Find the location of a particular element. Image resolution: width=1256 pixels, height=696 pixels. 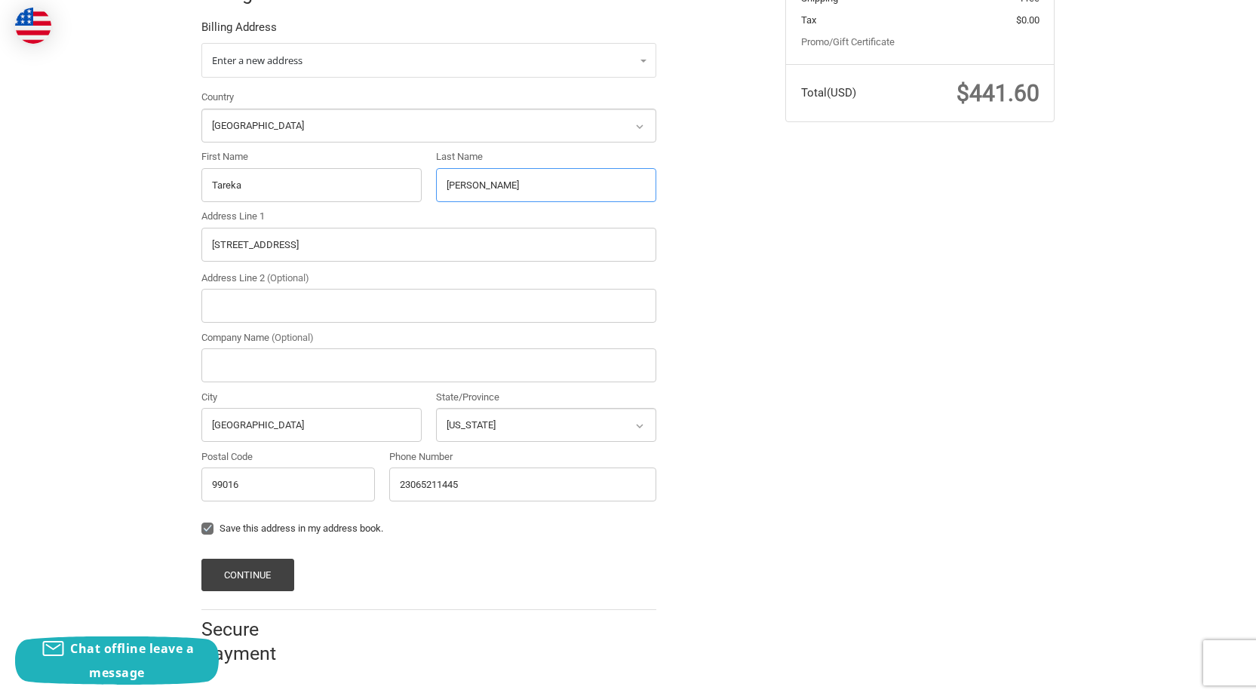

label: Address Line 1 is located at coordinates (429, 217).